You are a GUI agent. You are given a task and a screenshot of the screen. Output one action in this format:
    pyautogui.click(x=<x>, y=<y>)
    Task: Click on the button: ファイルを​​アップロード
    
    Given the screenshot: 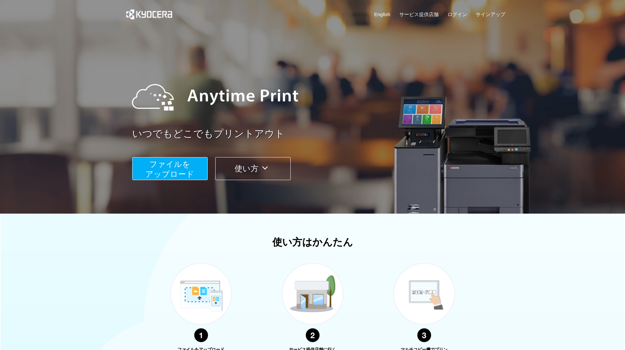 What is the action you would take?
    pyautogui.click(x=170, y=168)
    